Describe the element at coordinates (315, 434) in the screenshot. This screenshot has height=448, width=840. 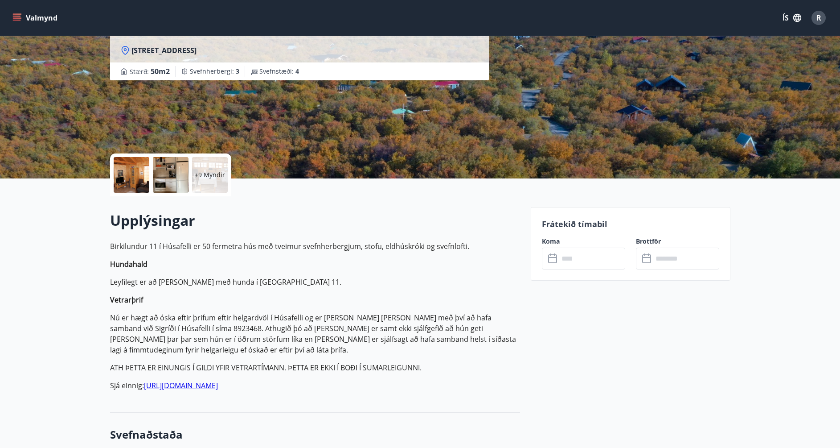
I see `h3: Svefnaðstaða` at that location.